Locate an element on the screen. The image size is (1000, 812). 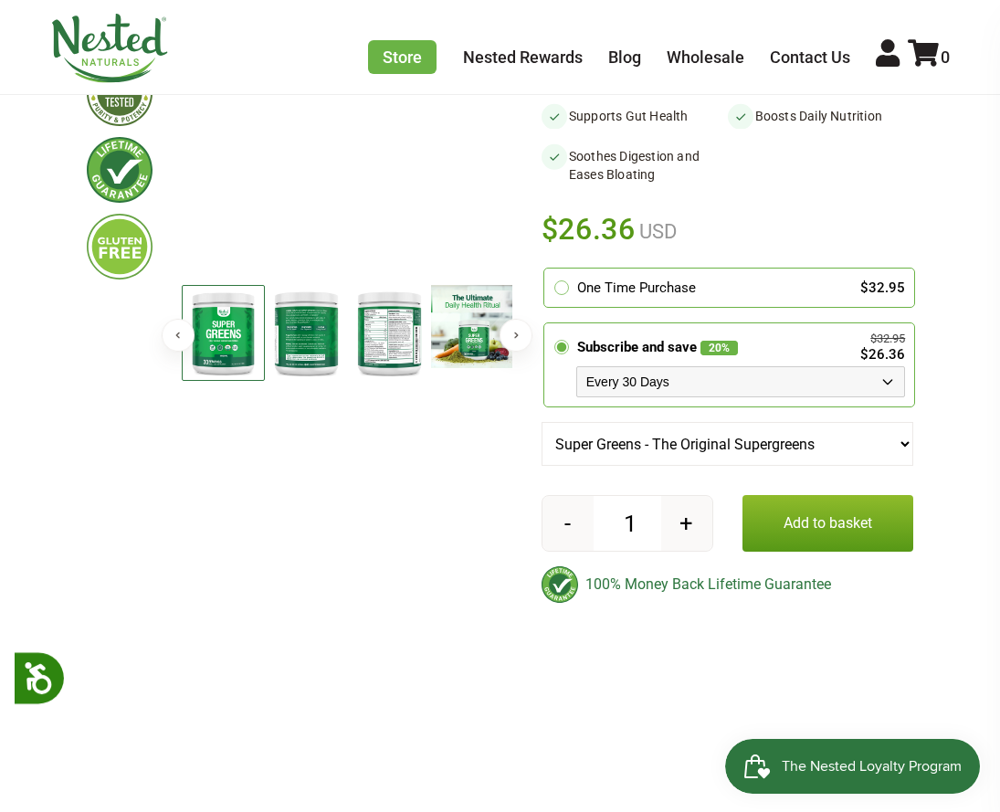
a: Contact Us is located at coordinates (810, 57).